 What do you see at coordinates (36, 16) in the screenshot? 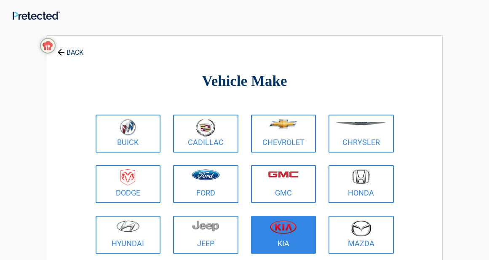
I see `img: Main Logo` at bounding box center [36, 16].